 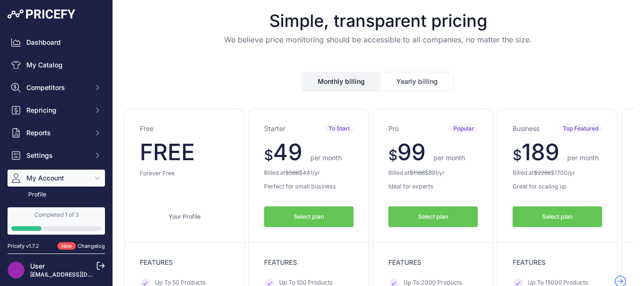 What do you see at coordinates (66, 246) in the screenshot?
I see `span: New` at bounding box center [66, 246].